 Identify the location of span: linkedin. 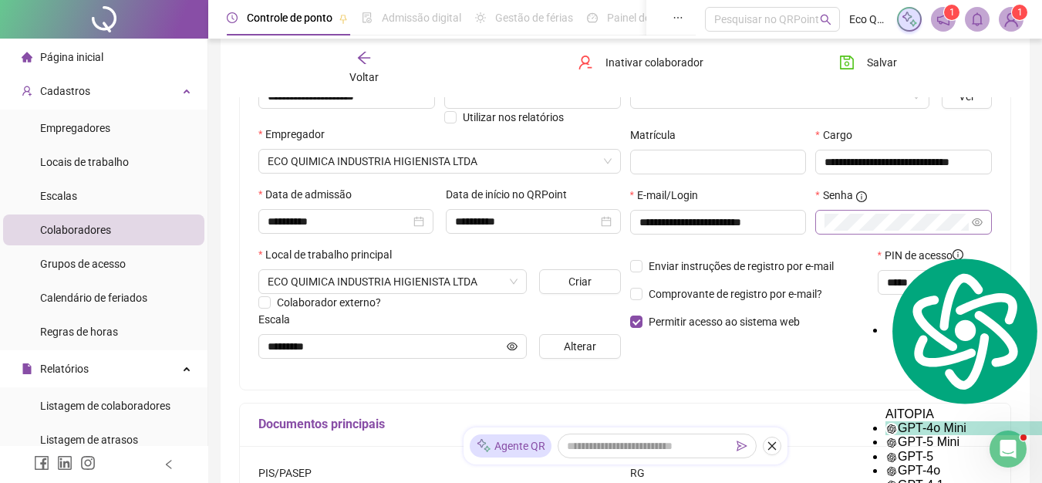
(65, 463).